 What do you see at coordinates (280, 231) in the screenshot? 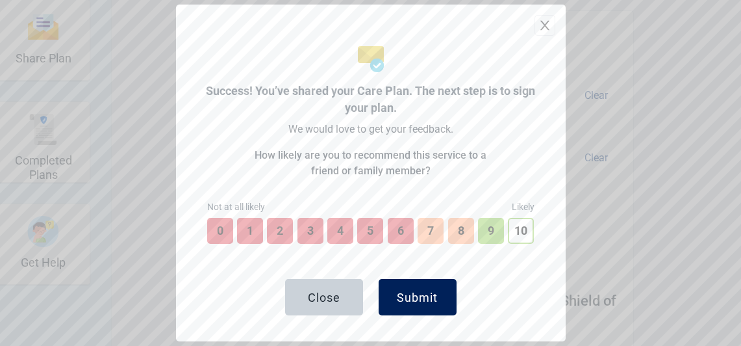
I see `button: 2` at bounding box center [280, 231].